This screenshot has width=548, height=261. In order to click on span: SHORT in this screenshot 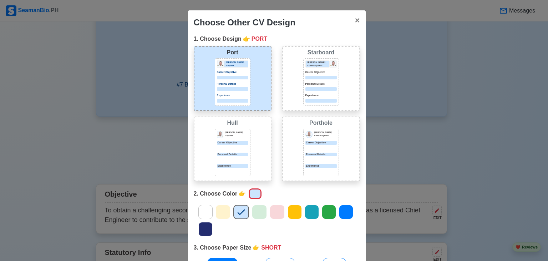, I will do `click(271, 247)`.